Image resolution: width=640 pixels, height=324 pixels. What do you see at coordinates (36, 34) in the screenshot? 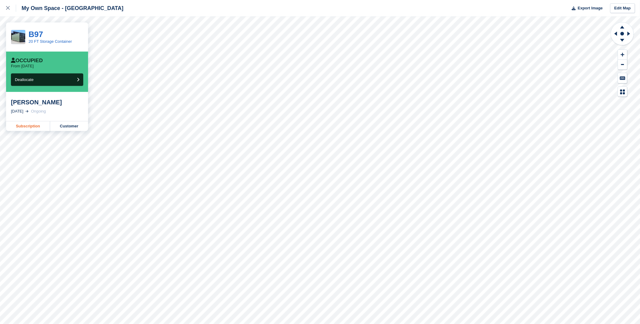
I see `a: B97` at bounding box center [36, 34].